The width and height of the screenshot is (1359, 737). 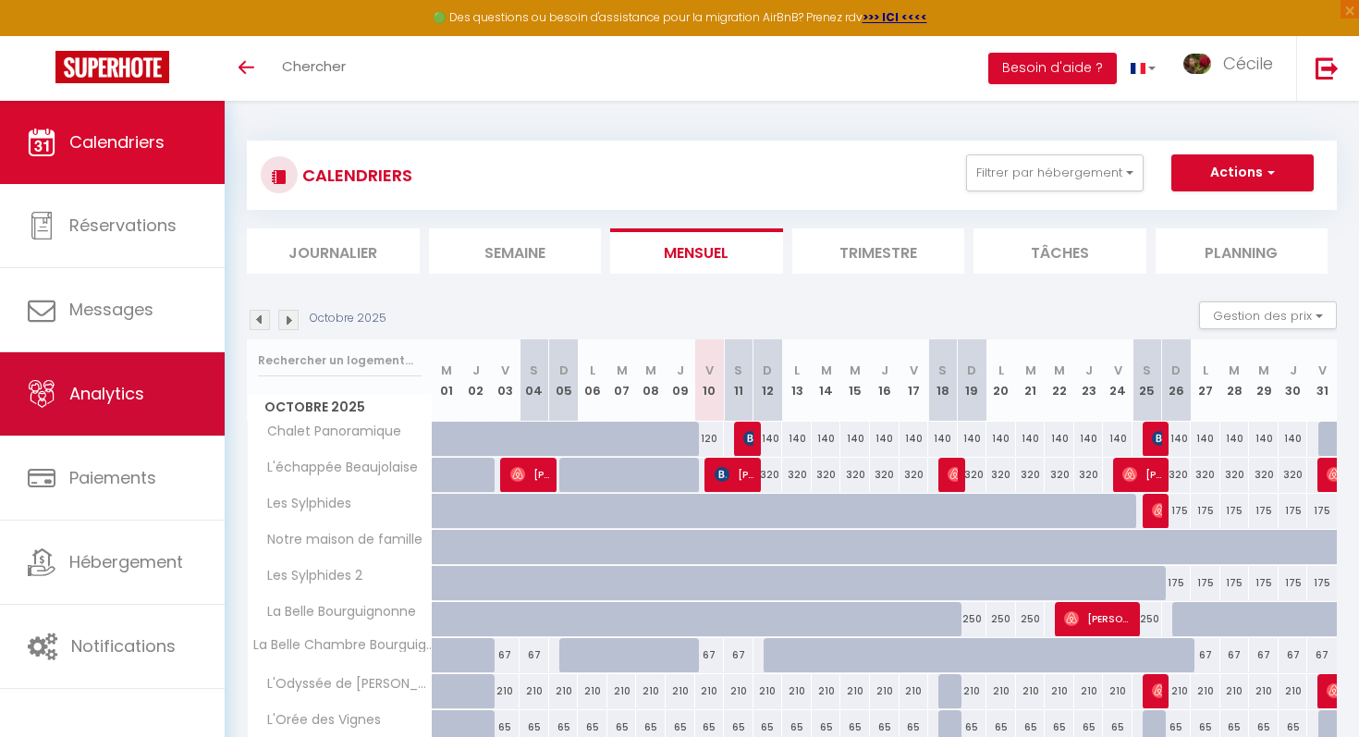 What do you see at coordinates (313, 66) in the screenshot?
I see `span: Chercher` at bounding box center [313, 66].